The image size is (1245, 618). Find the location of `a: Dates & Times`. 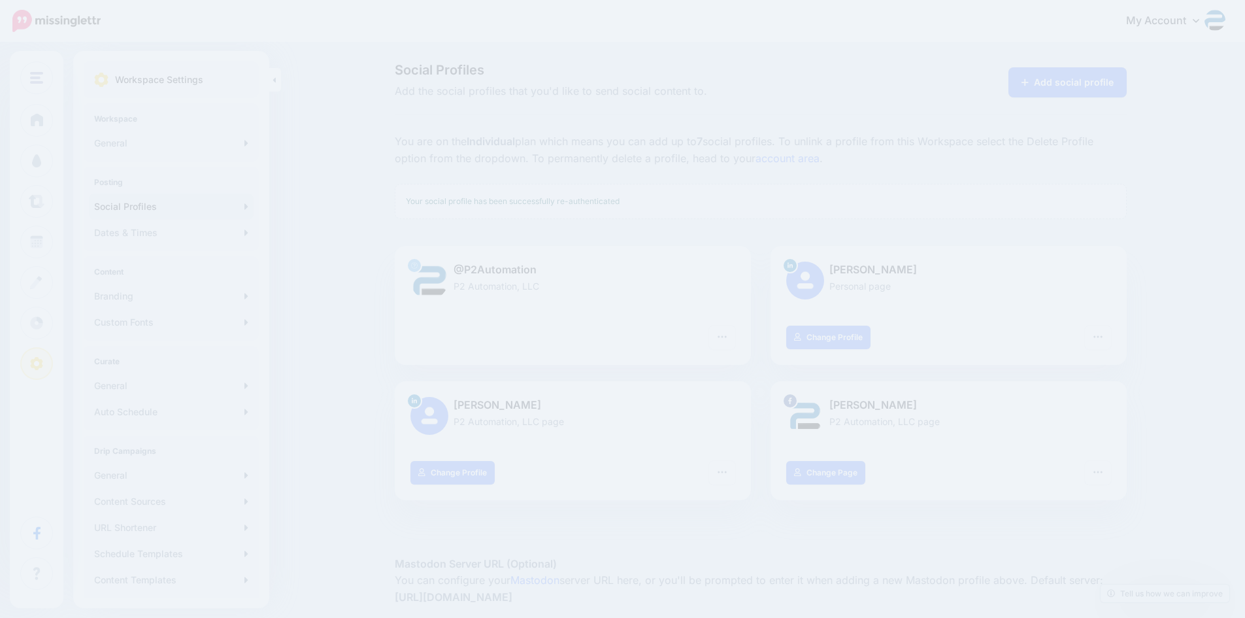

a: Dates & Times is located at coordinates (171, 233).